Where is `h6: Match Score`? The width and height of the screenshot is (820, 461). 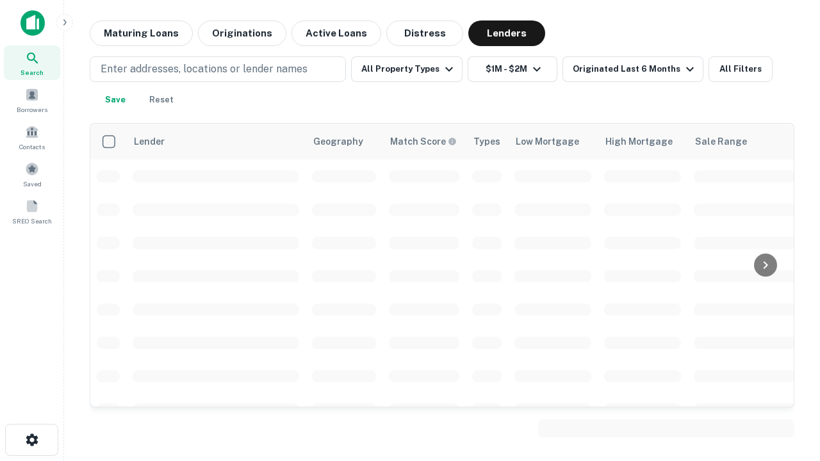 h6: Match Score is located at coordinates (422, 142).